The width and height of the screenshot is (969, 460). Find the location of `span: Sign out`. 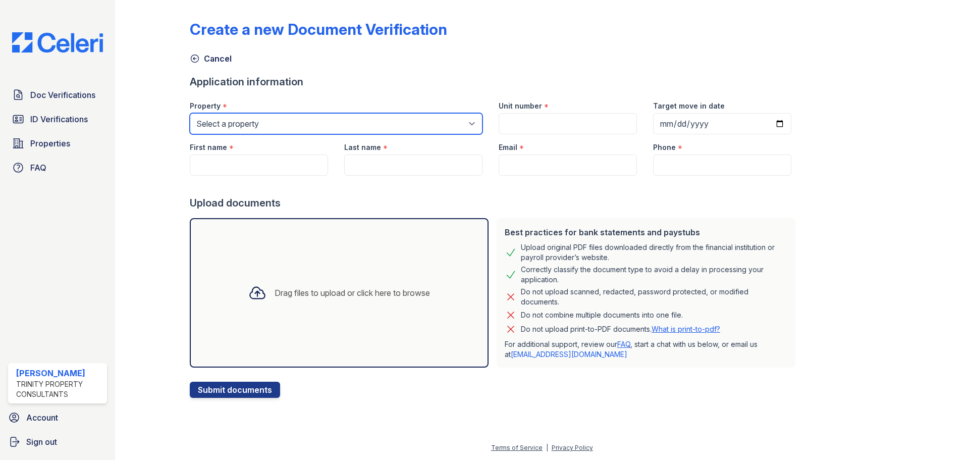

span: Sign out is located at coordinates (41, 442).